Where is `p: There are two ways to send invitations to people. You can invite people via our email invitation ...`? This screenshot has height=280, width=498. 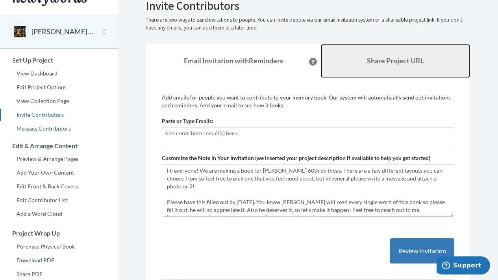
p: There are two ways to send invitations to people. You can invite people via our email invitation ... is located at coordinates (308, 24).